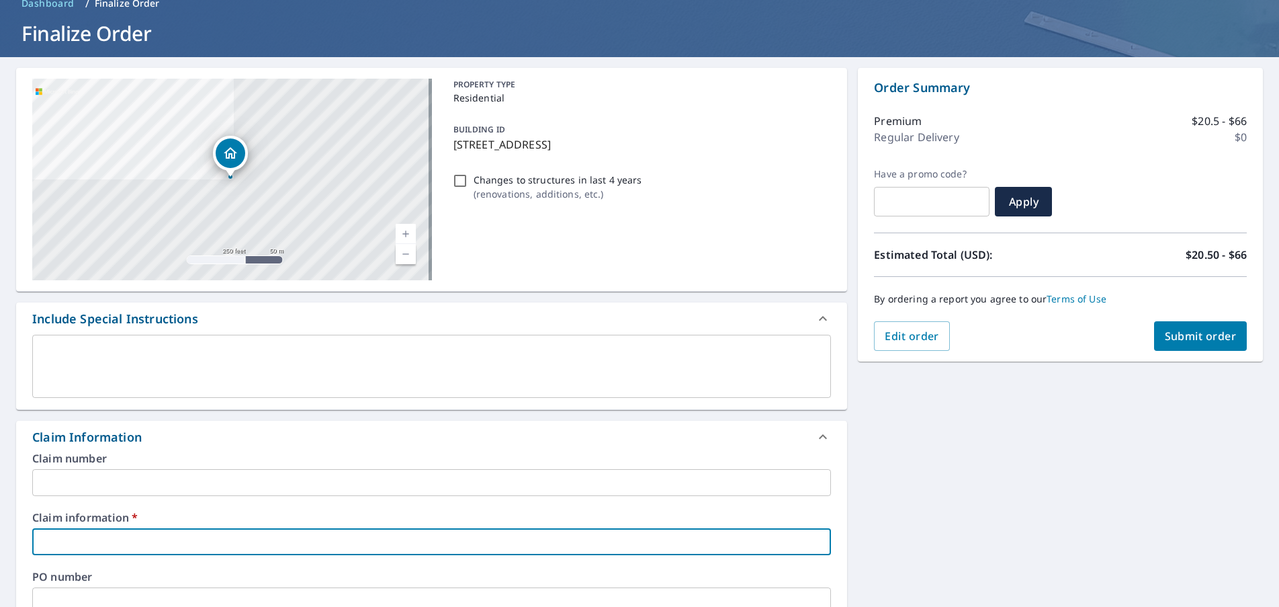  What do you see at coordinates (898, 121) in the screenshot?
I see `p: Premium` at bounding box center [898, 121].